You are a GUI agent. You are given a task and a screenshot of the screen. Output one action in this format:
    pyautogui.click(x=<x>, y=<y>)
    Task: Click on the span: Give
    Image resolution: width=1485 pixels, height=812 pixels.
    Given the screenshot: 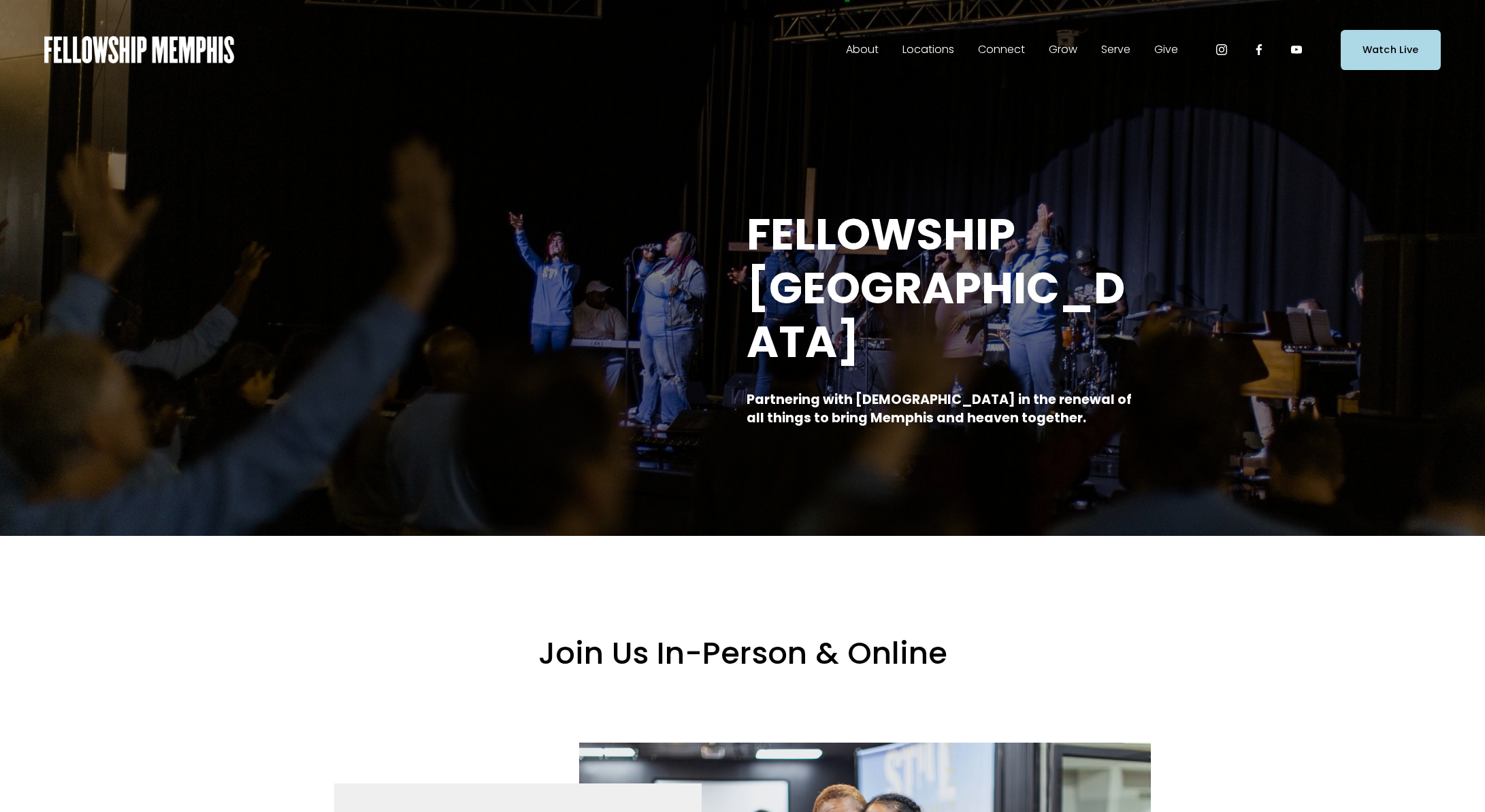 What is the action you would take?
    pyautogui.click(x=1165, y=50)
    